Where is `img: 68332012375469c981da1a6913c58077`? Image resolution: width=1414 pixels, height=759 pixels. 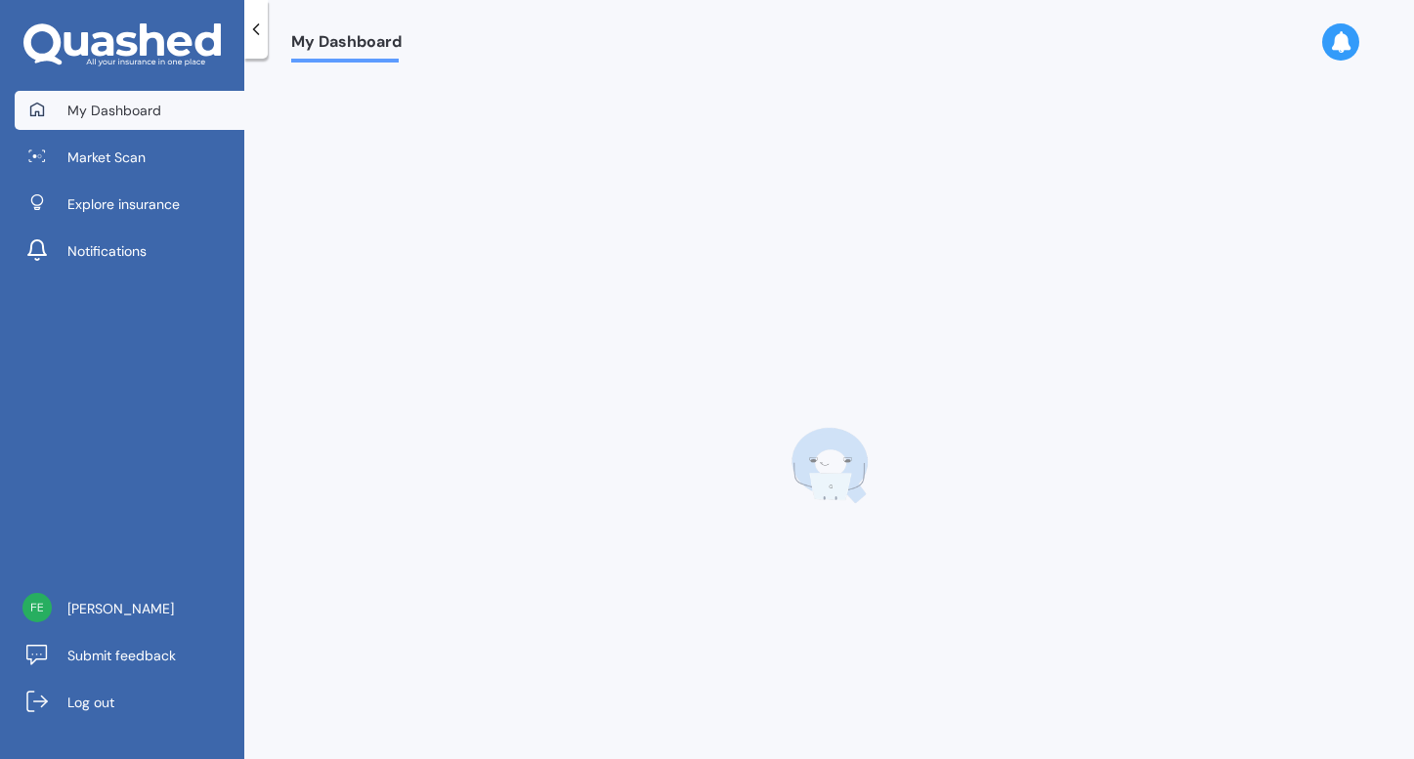 img: 68332012375469c981da1a6913c58077 is located at coordinates (37, 608).